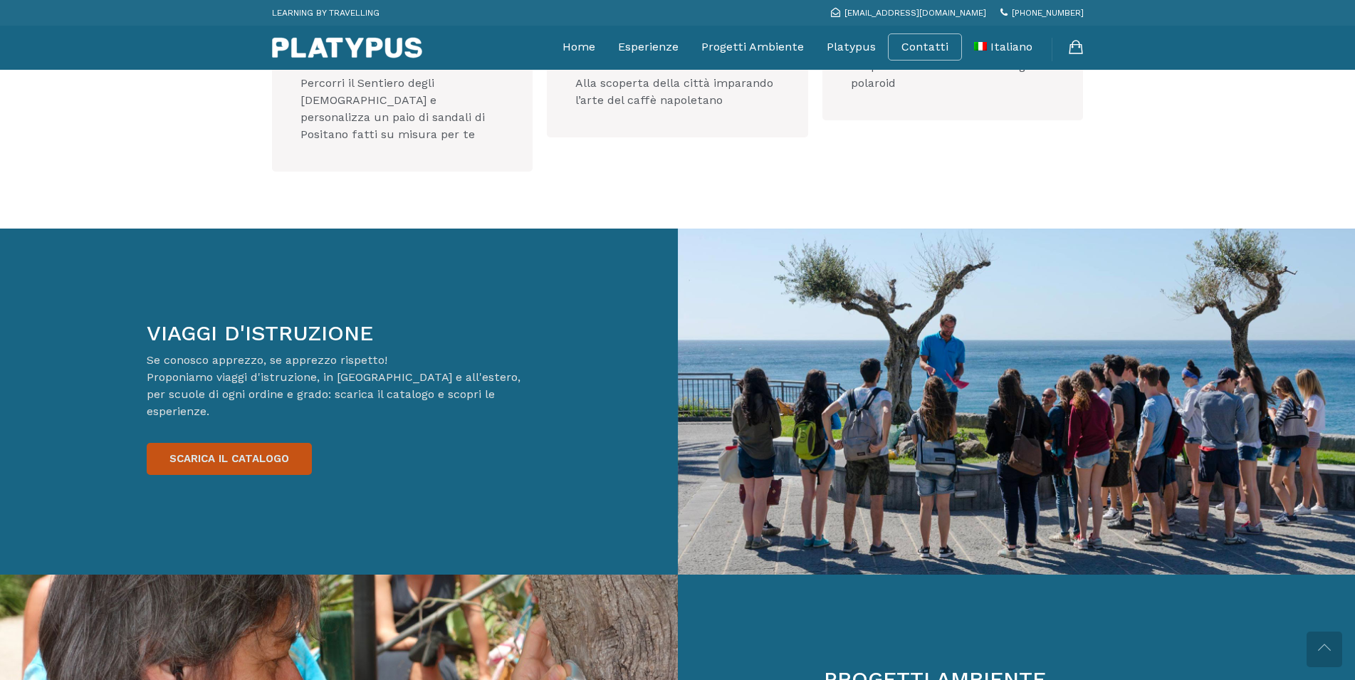  Describe the element at coordinates (229, 459) in the screenshot. I see `a: SCARICA IL CATALOGO` at that location.